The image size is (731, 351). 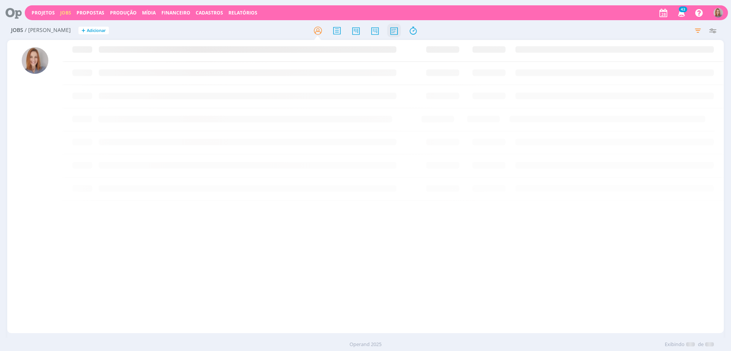 I want to click on button: 43, so click(x=681, y=13).